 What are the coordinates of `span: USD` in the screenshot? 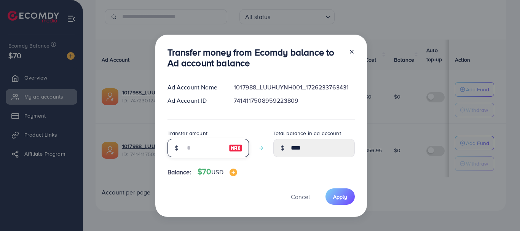 It's located at (217, 172).